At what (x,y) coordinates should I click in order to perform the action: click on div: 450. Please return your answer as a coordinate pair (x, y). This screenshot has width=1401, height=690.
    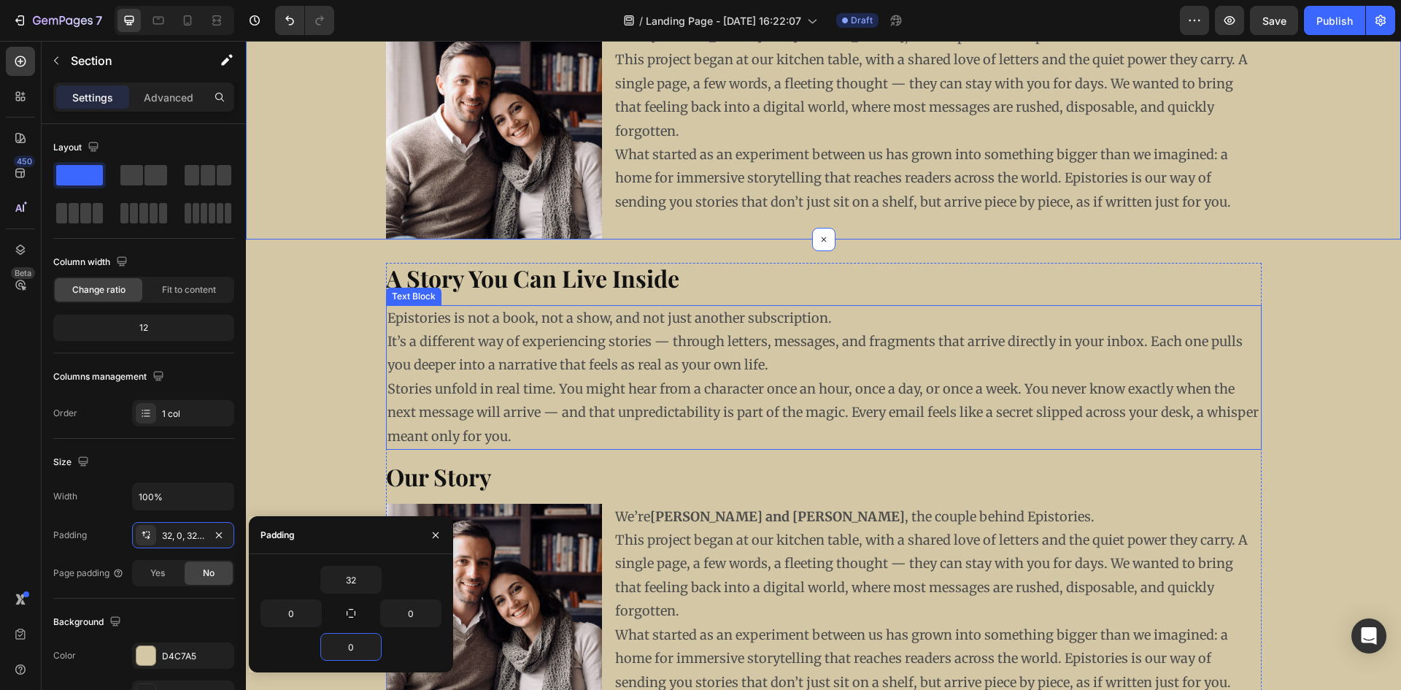
    Looking at the image, I should click on (24, 161).